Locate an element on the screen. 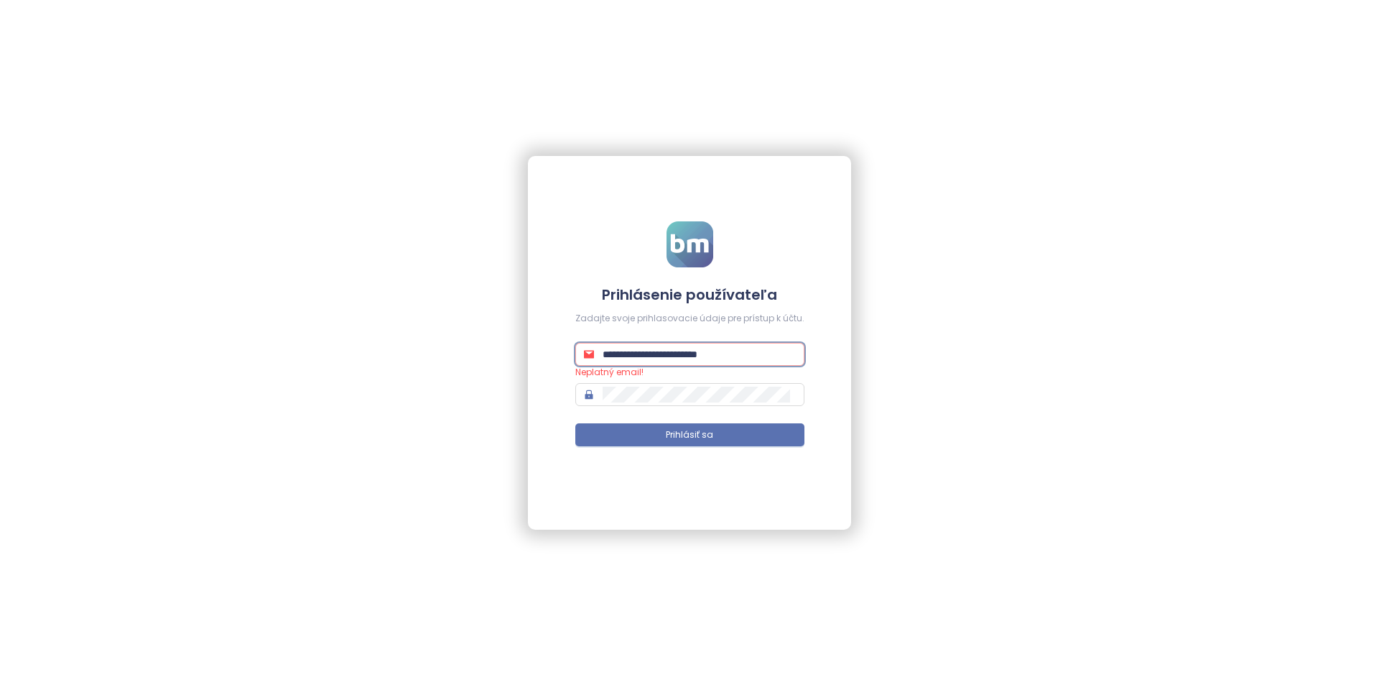  span: Prihlásiť sa is located at coordinates (690, 435).